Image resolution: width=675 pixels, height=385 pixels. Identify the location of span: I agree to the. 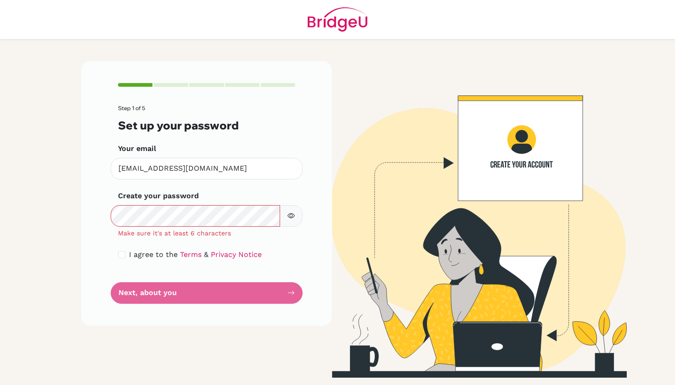
(153, 254).